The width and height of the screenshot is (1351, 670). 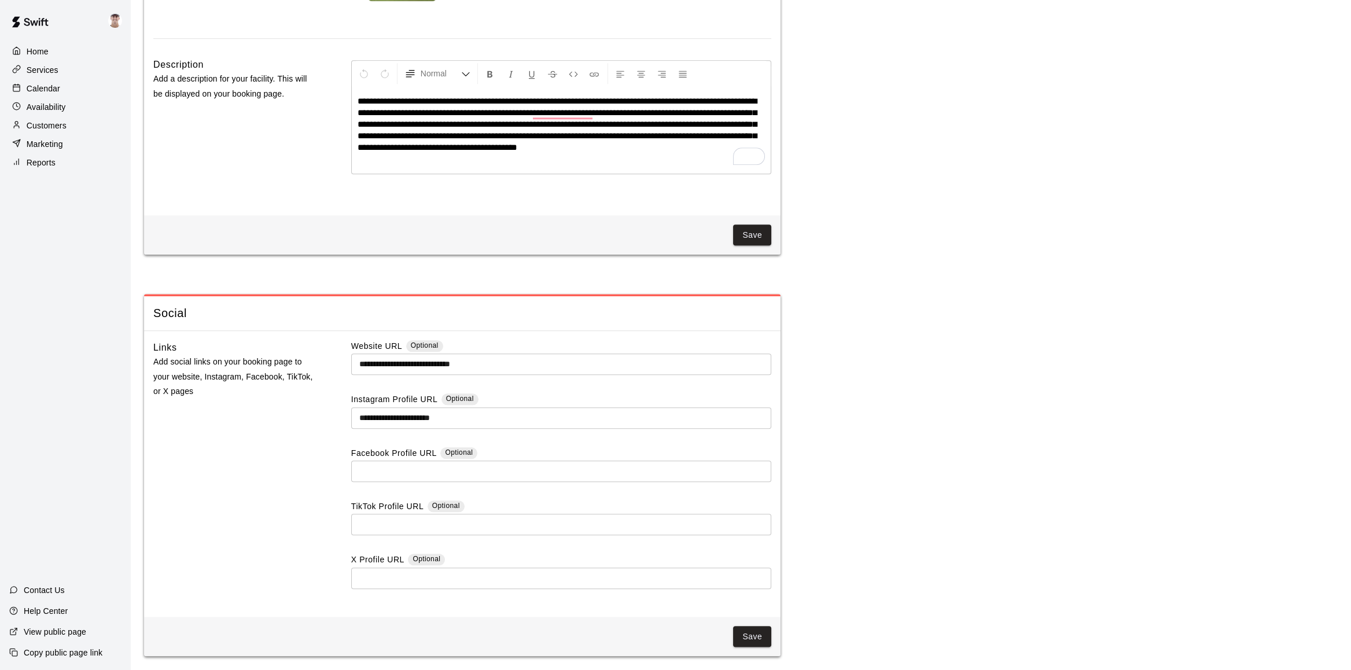 What do you see at coordinates (552, 73) in the screenshot?
I see `button: Format Strikethrough` at bounding box center [552, 73].